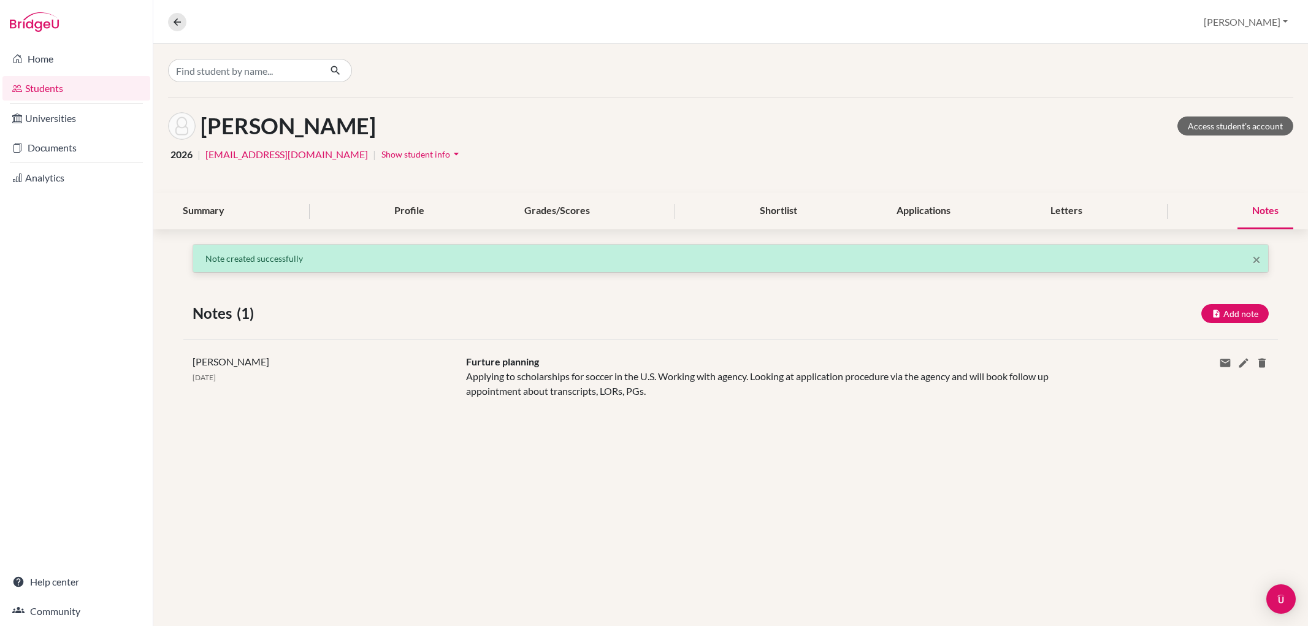 The height and width of the screenshot is (626, 1308). What do you see at coordinates (181, 126) in the screenshot?
I see `img: Magdalena Krug's avatar` at bounding box center [181, 126].